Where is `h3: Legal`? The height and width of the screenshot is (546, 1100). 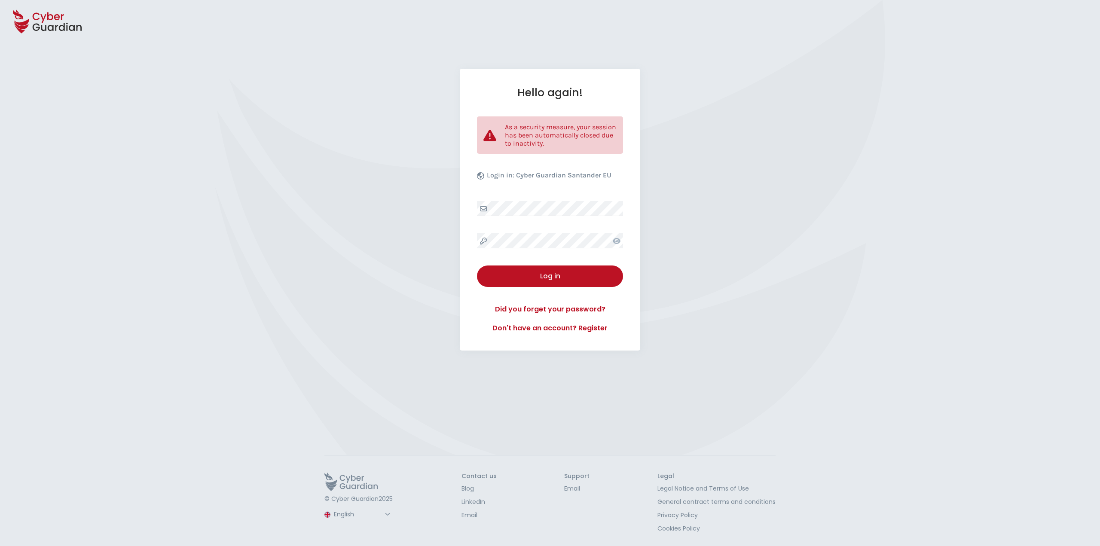
h3: Legal is located at coordinates (717, 477).